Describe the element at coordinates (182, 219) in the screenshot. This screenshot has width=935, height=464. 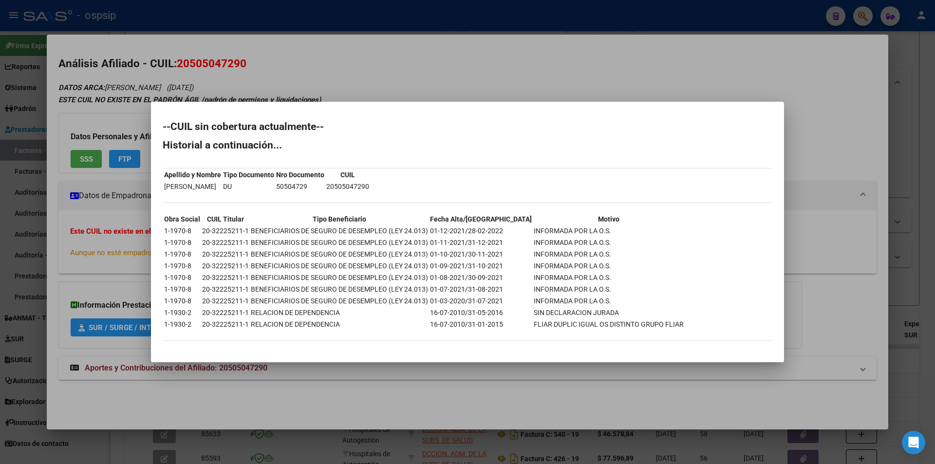
I see `th: Obra Social` at that location.